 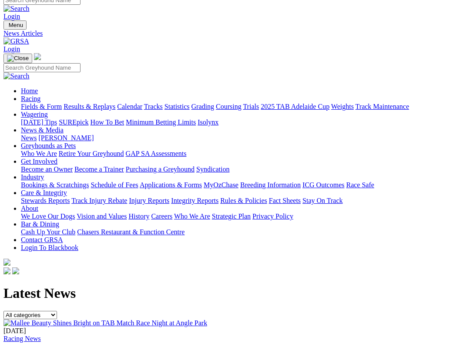 I want to click on a: Home, so click(x=29, y=91).